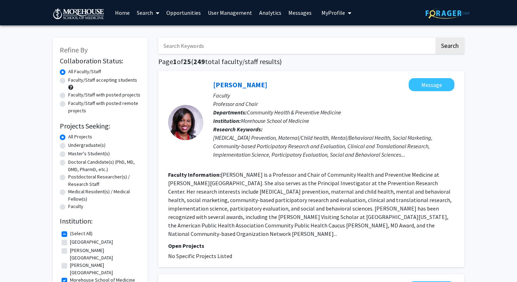 The width and height of the screenshot is (517, 282). I want to click on label: Faculty/Staff with posted remote projects, so click(104, 107).